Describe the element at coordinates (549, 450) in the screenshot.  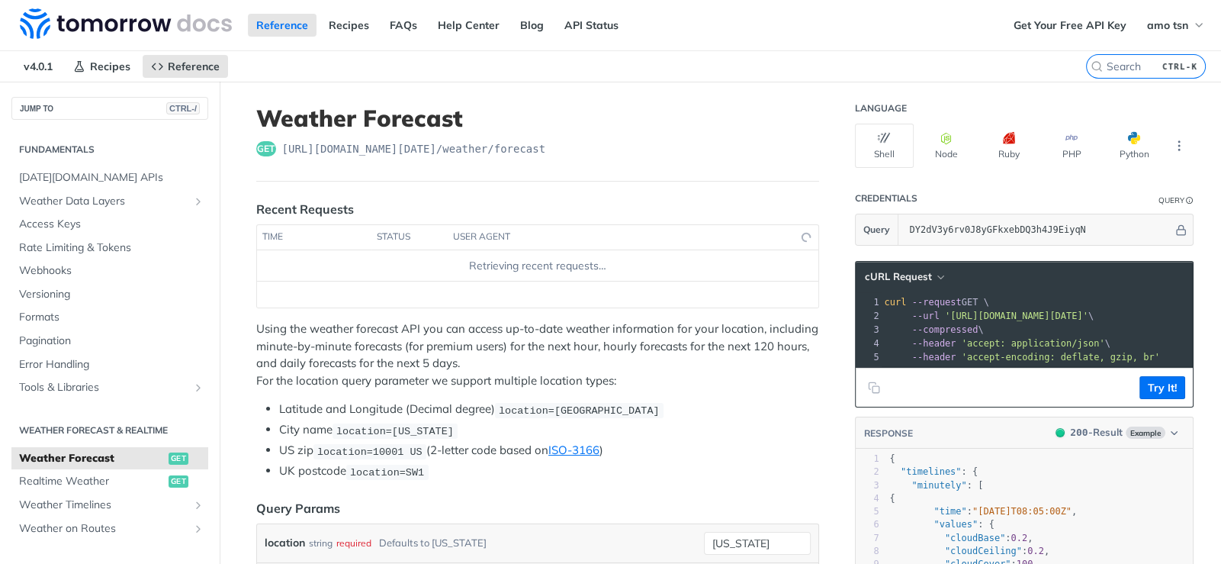
I see `li: US zip (2-letter code based on )` at that location.